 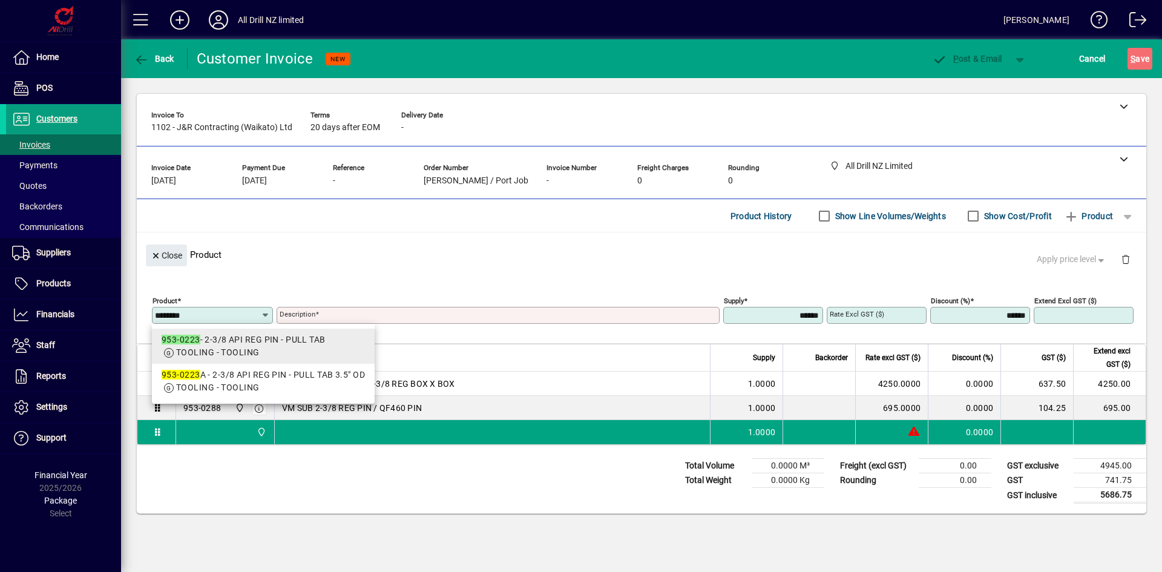 I want to click on span: Communications, so click(x=48, y=227).